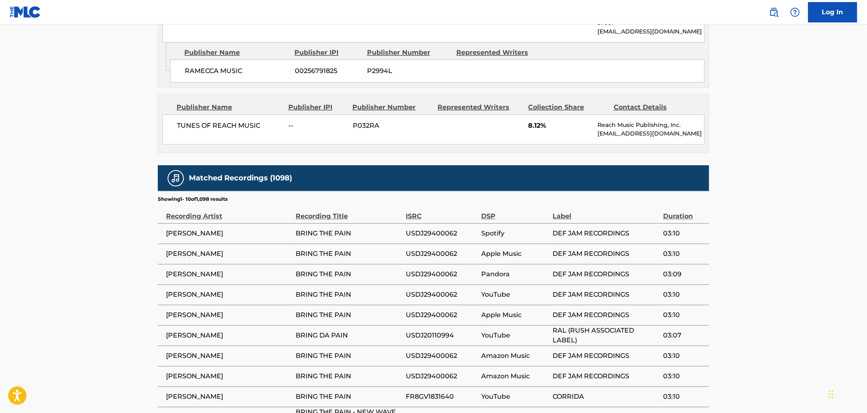 Image resolution: width=867 pixels, height=413 pixels. I want to click on div: Collection Share, so click(568, 107).